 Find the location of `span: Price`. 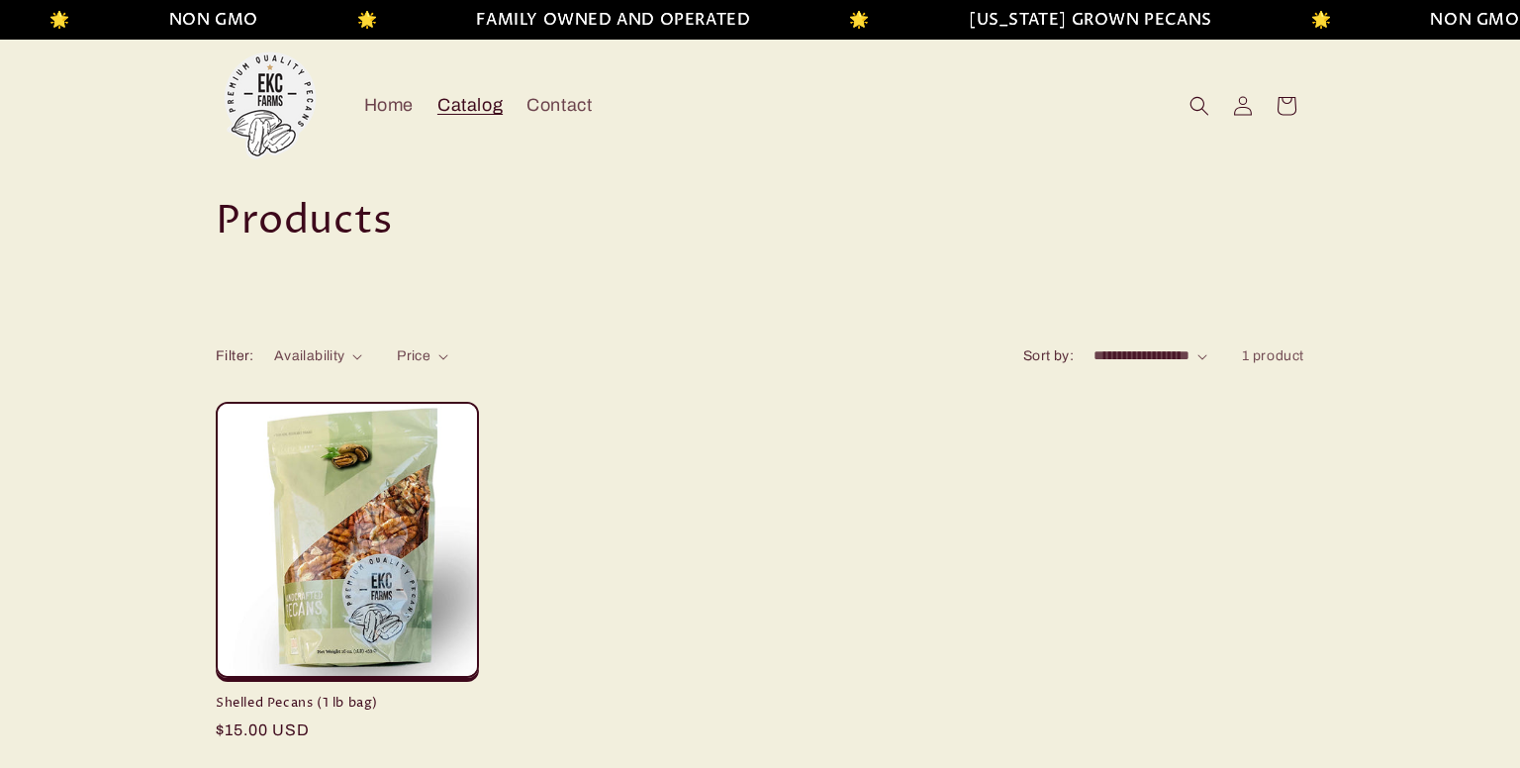

span: Price is located at coordinates (414, 355).